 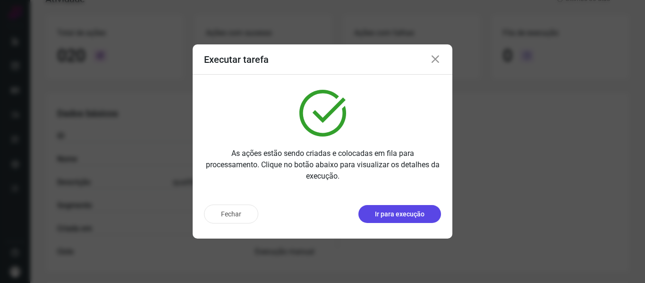 I want to click on button: Ir para execução, so click(x=399, y=214).